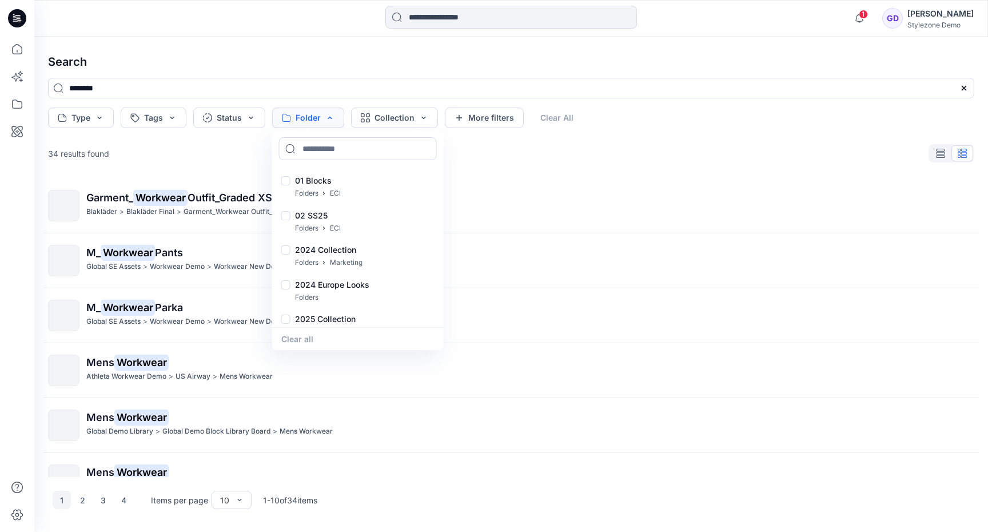 The image size is (988, 532). Describe the element at coordinates (229, 118) in the screenshot. I see `button: Status` at that location.